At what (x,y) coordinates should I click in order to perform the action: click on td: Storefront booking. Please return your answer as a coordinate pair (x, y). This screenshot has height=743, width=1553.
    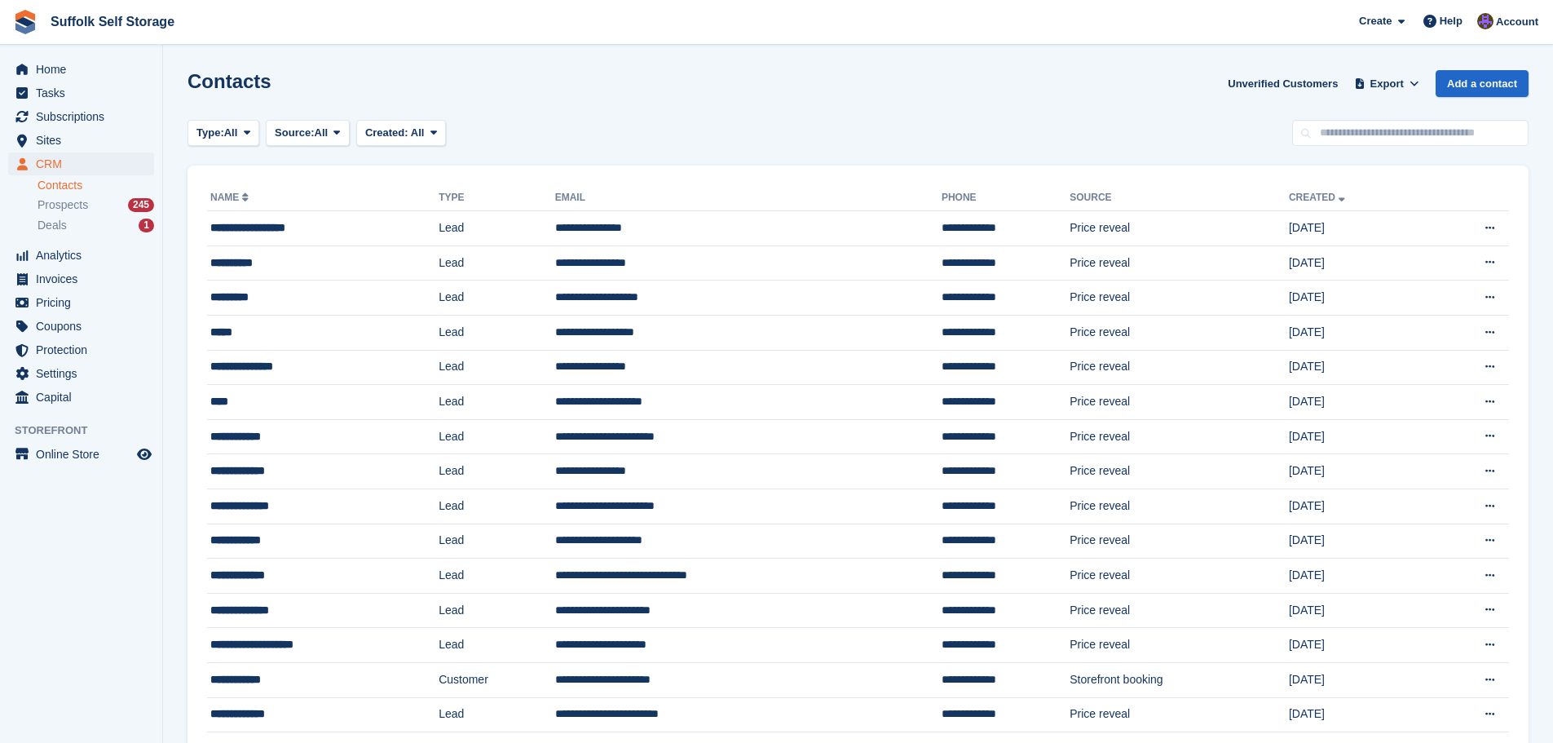
    Looking at the image, I should click on (1179, 679).